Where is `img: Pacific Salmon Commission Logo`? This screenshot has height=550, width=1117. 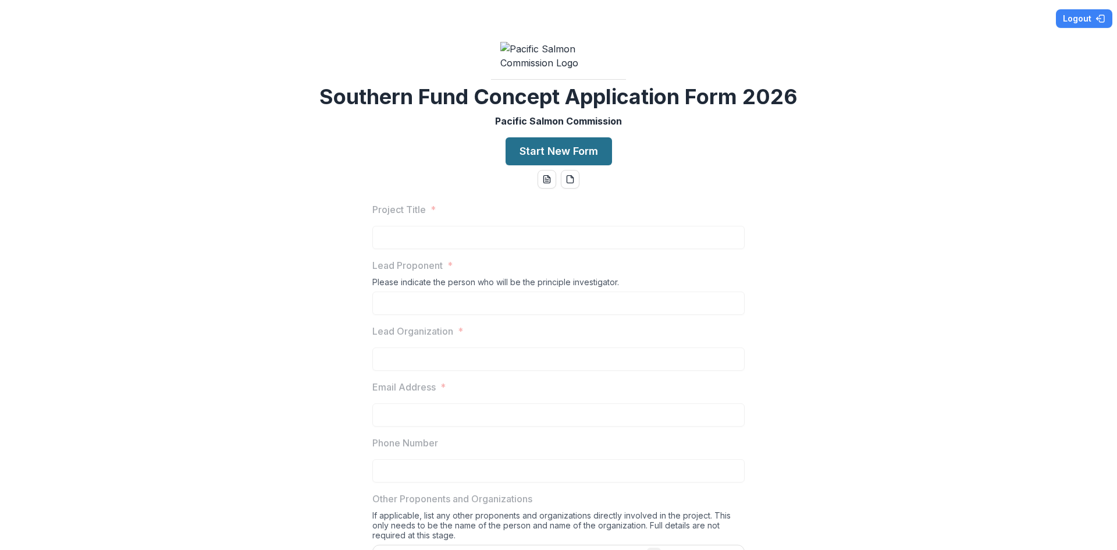
img: Pacific Salmon Commission Logo is located at coordinates (559, 56).